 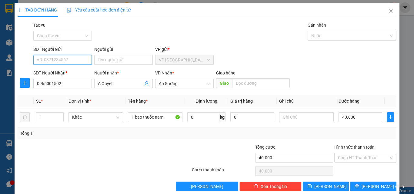 I want to click on div: Tổng: 1, so click(x=90, y=133).